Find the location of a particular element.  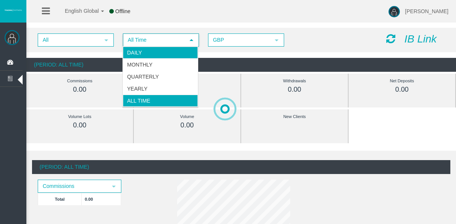

span: Offline is located at coordinates (123, 11).